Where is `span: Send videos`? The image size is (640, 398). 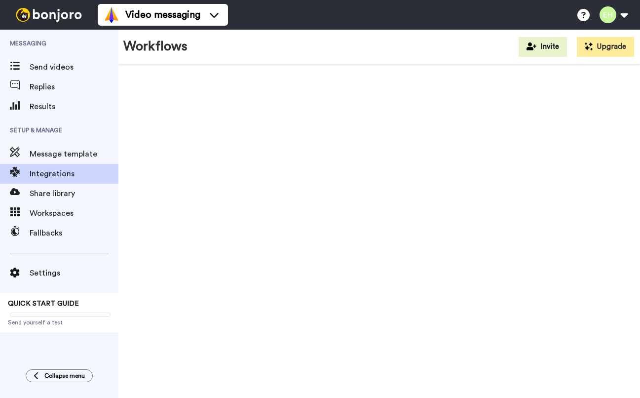 span: Send videos is located at coordinates (74, 67).